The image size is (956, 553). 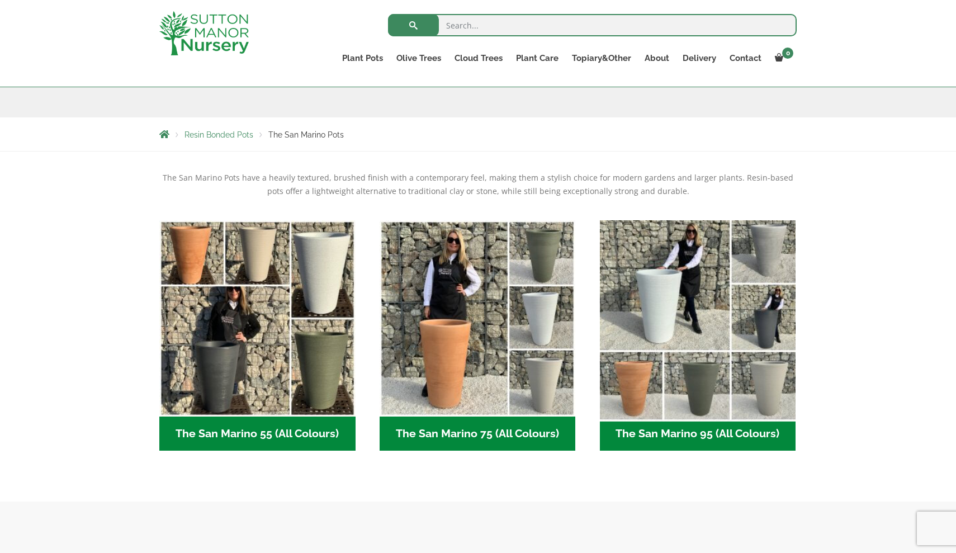 What do you see at coordinates (479, 58) in the screenshot?
I see `a: Cloud Trees` at bounding box center [479, 58].